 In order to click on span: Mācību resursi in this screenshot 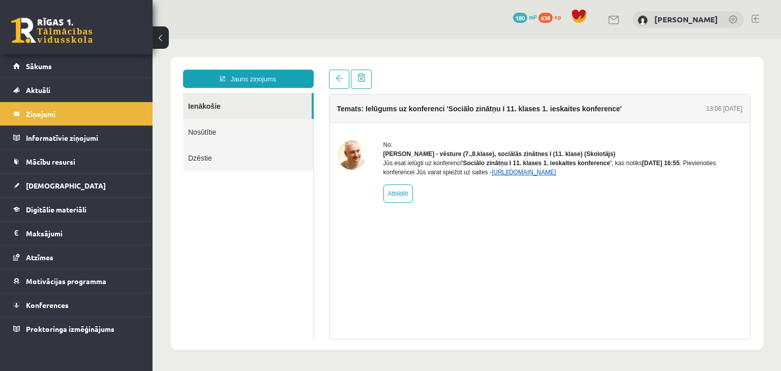, I will do `click(50, 162)`.